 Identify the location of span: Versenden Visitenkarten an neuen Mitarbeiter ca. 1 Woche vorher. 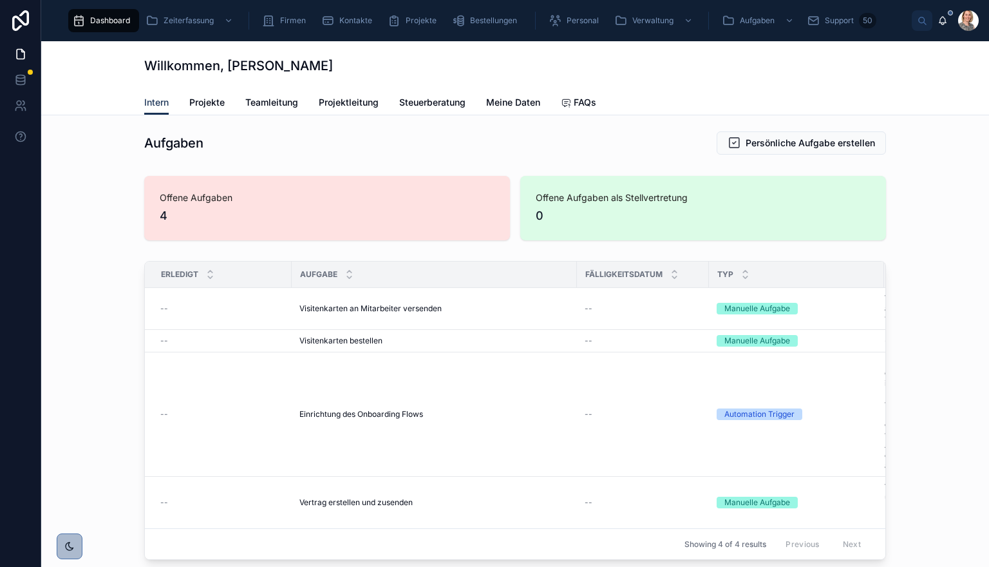
(930, 308).